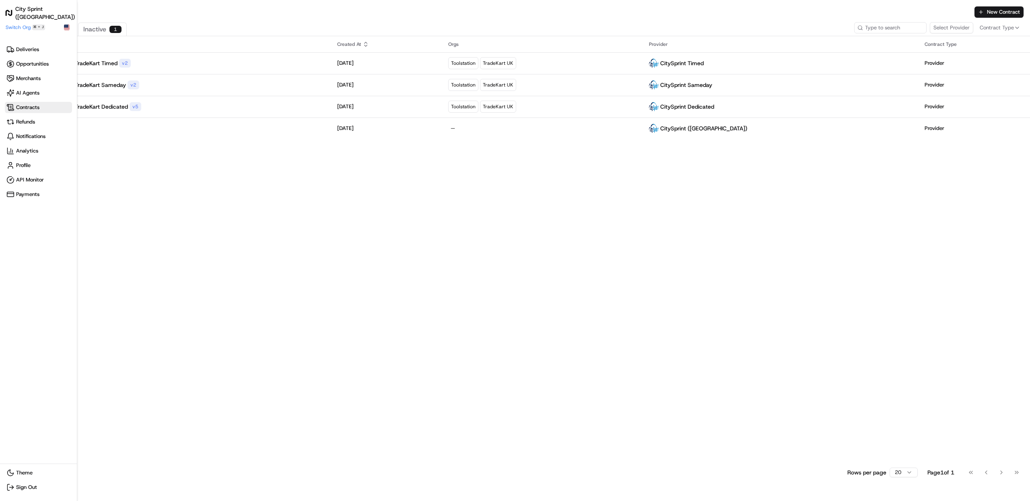 The width and height of the screenshot is (1030, 501). Describe the element at coordinates (1000, 28) in the screenshot. I see `button: Contract Type` at that location.